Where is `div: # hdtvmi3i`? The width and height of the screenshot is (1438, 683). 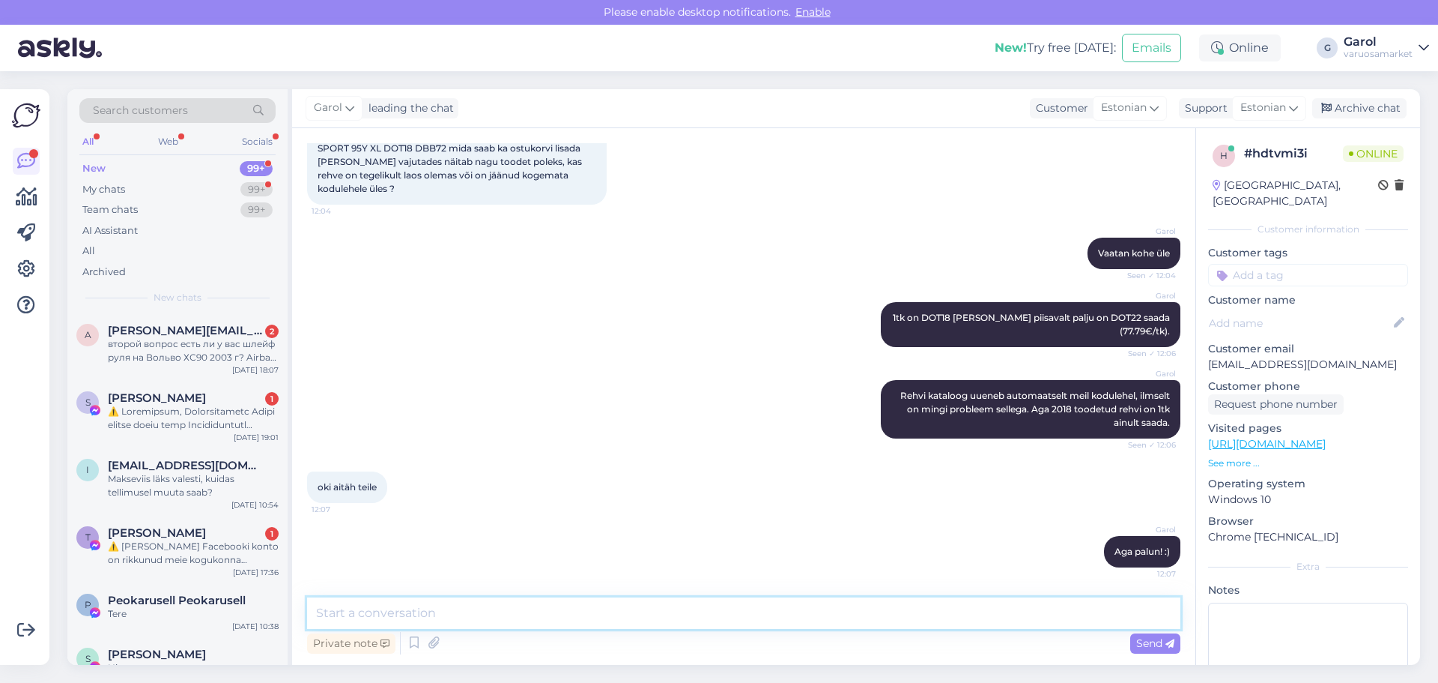
div: # hdtvmi3i is located at coordinates (1294, 154).